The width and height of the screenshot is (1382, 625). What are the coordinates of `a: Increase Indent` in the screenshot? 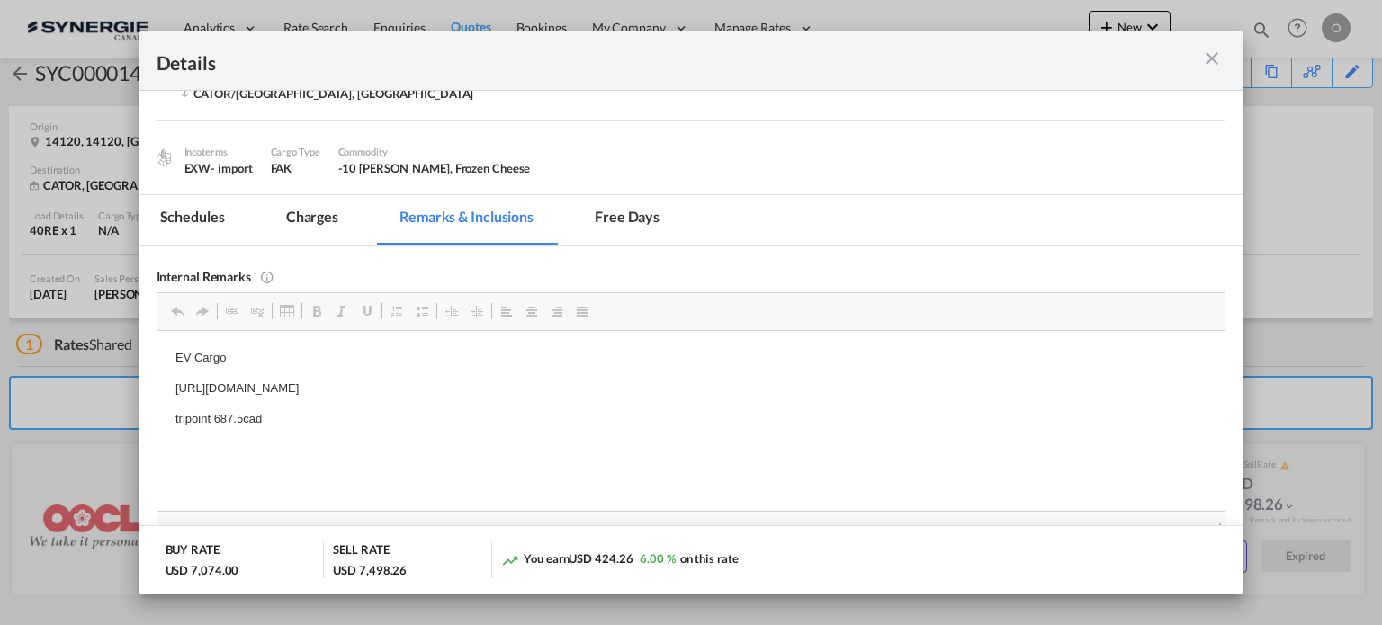 It's located at (477, 311).